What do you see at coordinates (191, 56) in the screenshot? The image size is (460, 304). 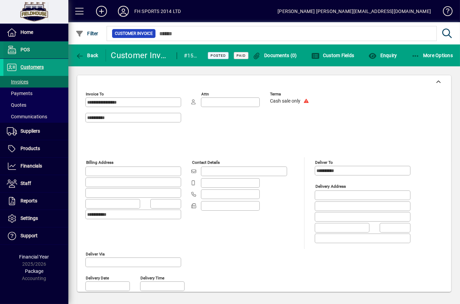 I see `div: #15465` at bounding box center [191, 56].